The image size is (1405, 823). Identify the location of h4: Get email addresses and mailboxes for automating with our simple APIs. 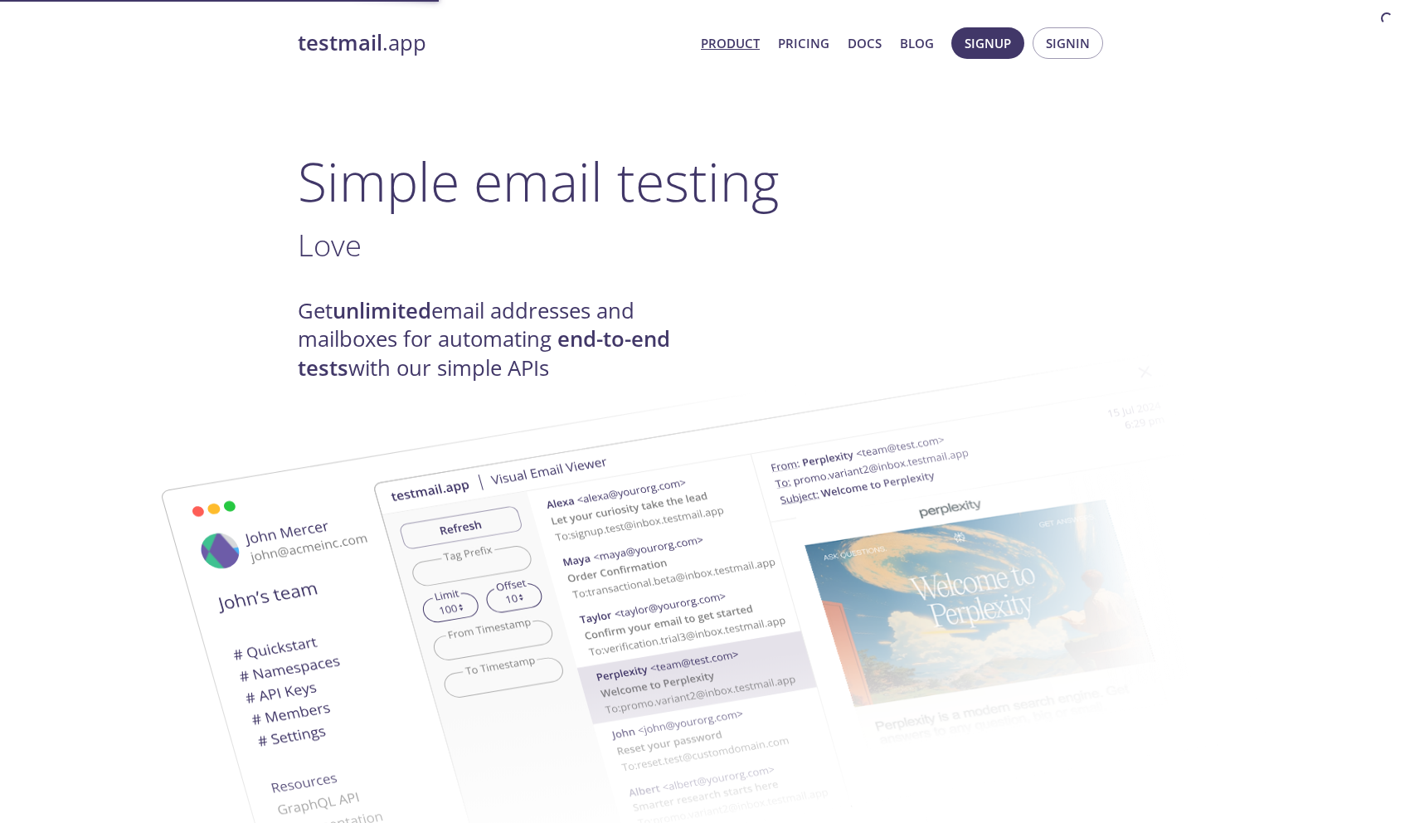
(500, 339).